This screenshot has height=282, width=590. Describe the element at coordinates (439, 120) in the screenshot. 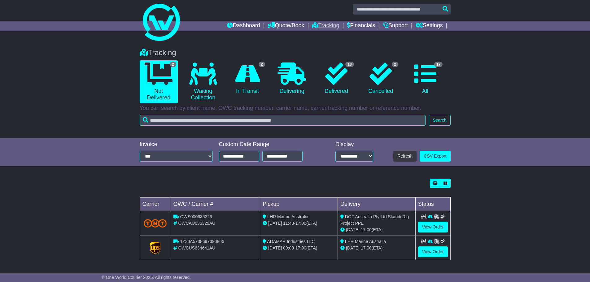

I see `button: Search` at that location.